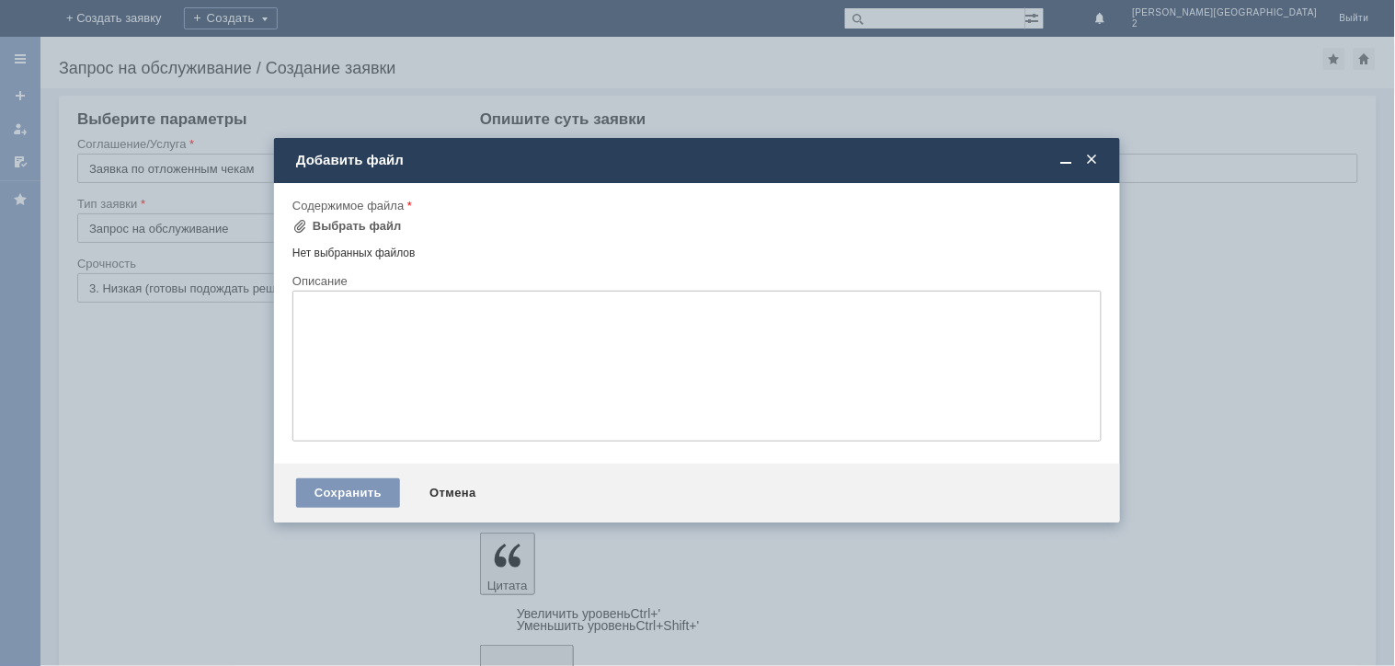 The image size is (1395, 666). What do you see at coordinates (357, 226) in the screenshot?
I see `div: Выбрать файл` at bounding box center [357, 226].